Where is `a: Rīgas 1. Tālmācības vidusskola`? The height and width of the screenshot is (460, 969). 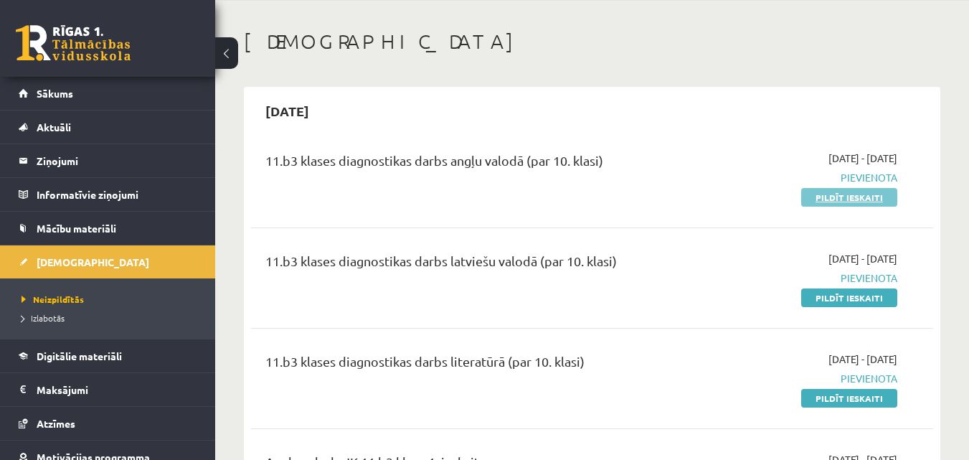
a: Rīgas 1. Tālmācības vidusskola is located at coordinates (73, 43).